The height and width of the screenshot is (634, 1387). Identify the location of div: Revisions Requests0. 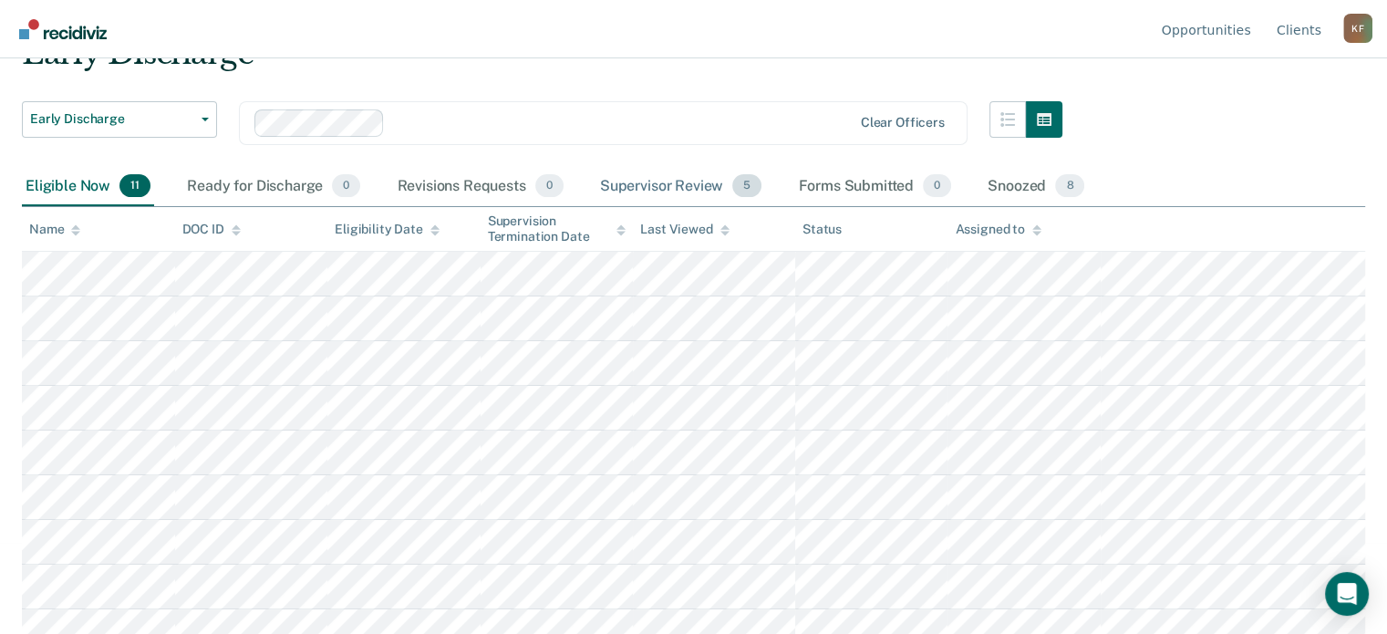
(480, 187).